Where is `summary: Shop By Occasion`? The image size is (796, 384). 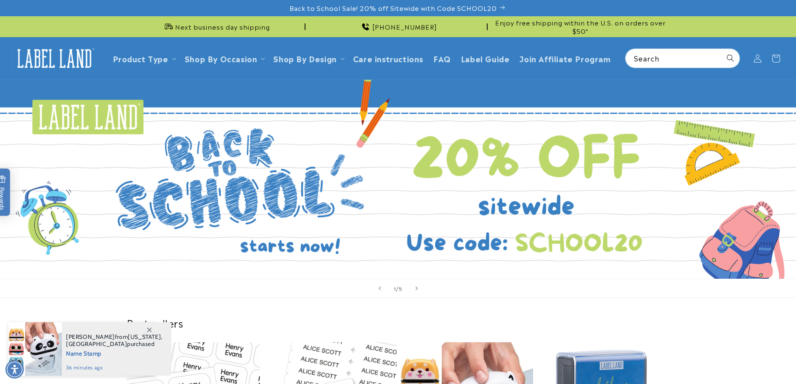
summary: Shop By Occasion is located at coordinates (224, 58).